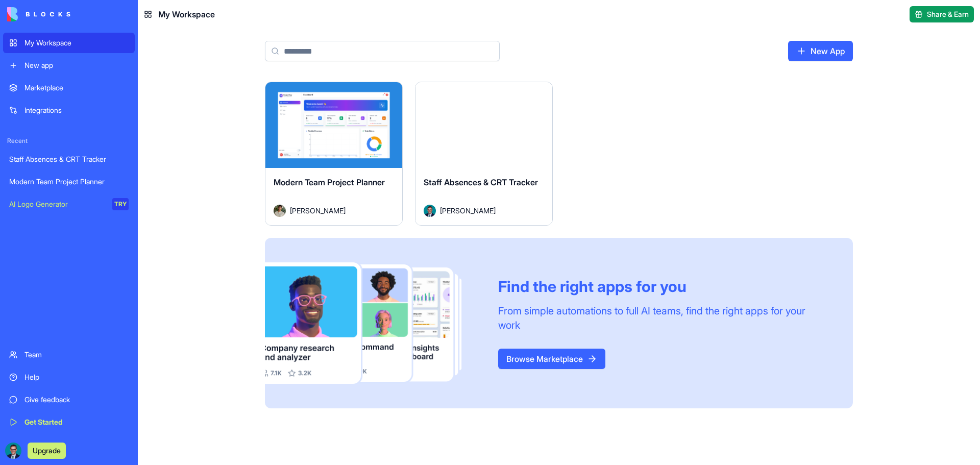 The image size is (980, 465). What do you see at coordinates (77, 88) in the screenshot?
I see `div: Marketplace` at bounding box center [77, 88].